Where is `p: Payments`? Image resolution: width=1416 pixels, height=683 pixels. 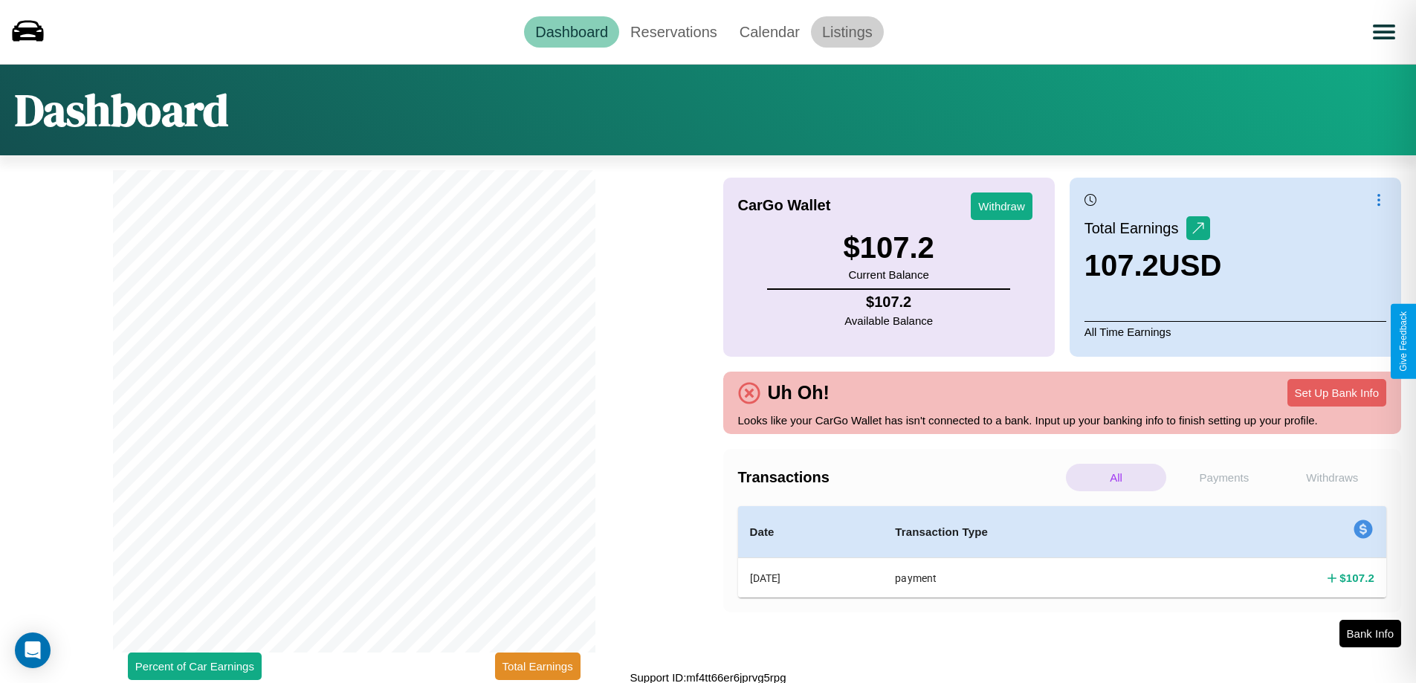 p: Payments is located at coordinates (1224, 477).